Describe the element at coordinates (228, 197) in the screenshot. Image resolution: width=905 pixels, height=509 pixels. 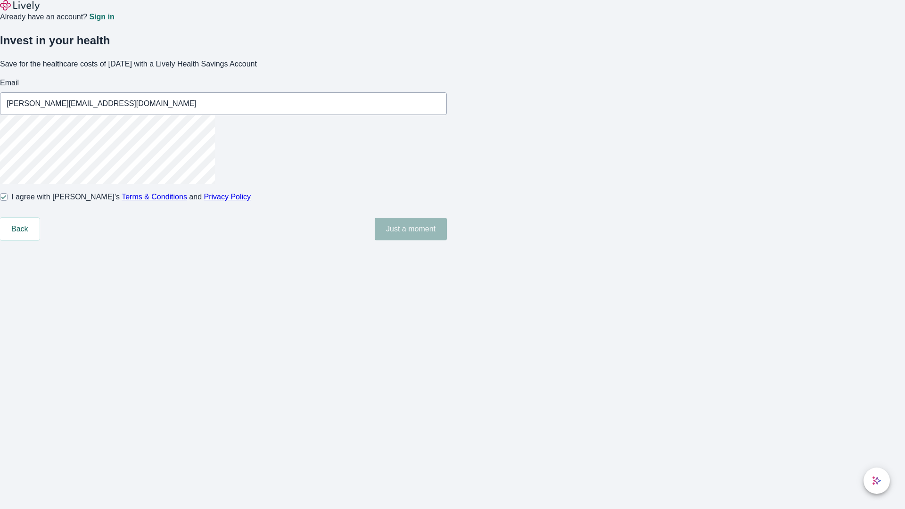
I see `a: Privacy Policy` at that location.